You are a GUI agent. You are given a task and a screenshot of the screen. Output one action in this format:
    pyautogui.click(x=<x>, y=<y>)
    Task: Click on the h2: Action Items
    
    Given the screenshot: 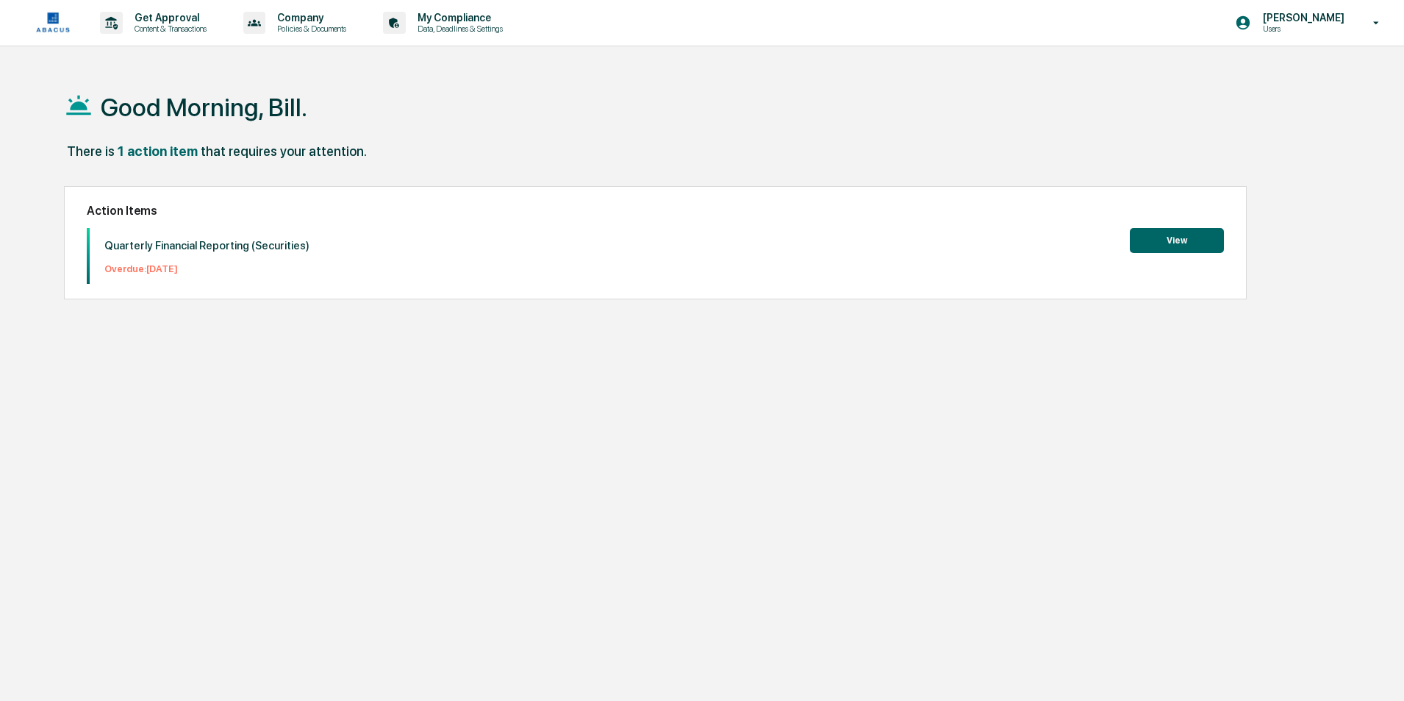 What is the action you would take?
    pyautogui.click(x=655, y=210)
    